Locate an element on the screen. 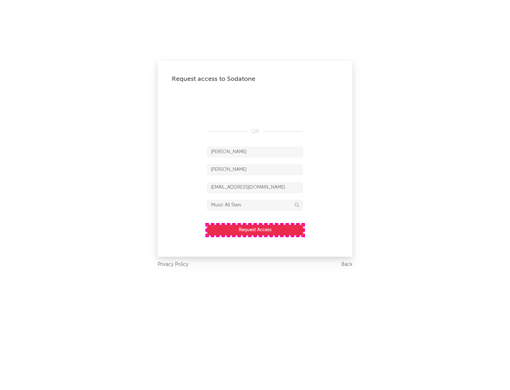  input: First Name is located at coordinates (255, 152).